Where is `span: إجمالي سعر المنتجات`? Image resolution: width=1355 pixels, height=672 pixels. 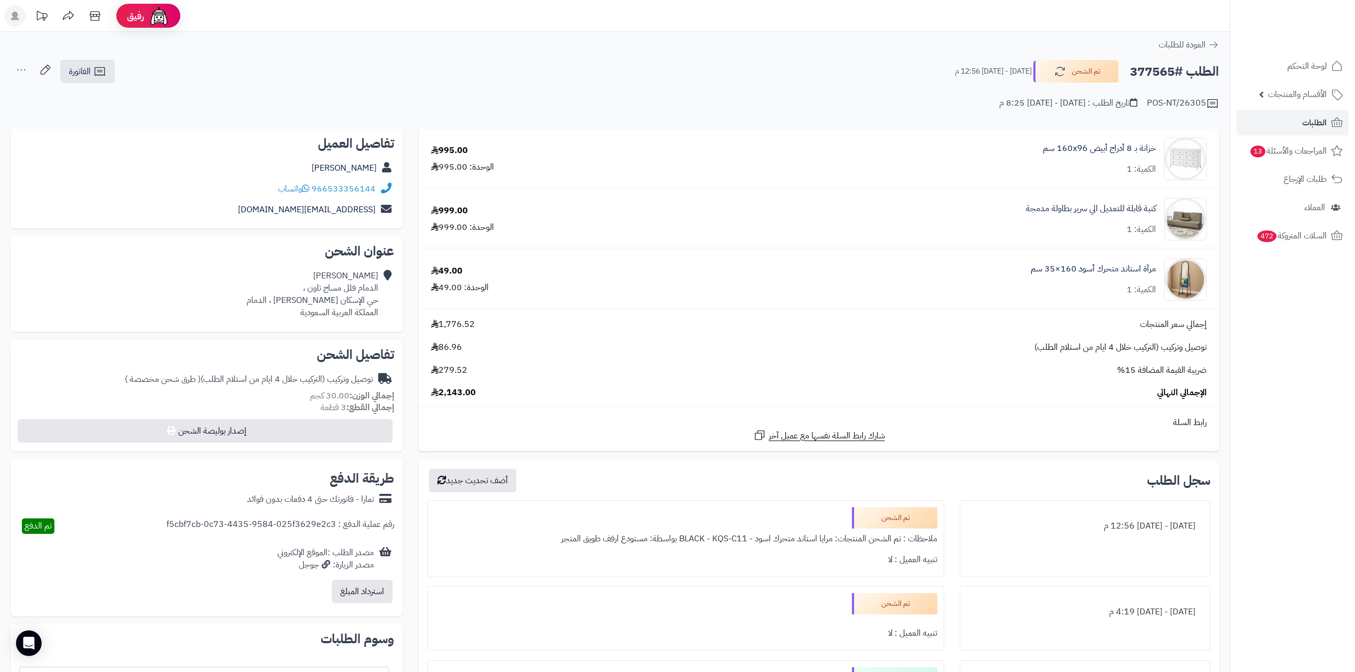 span: إجمالي سعر المنتجات is located at coordinates (1173, 324).